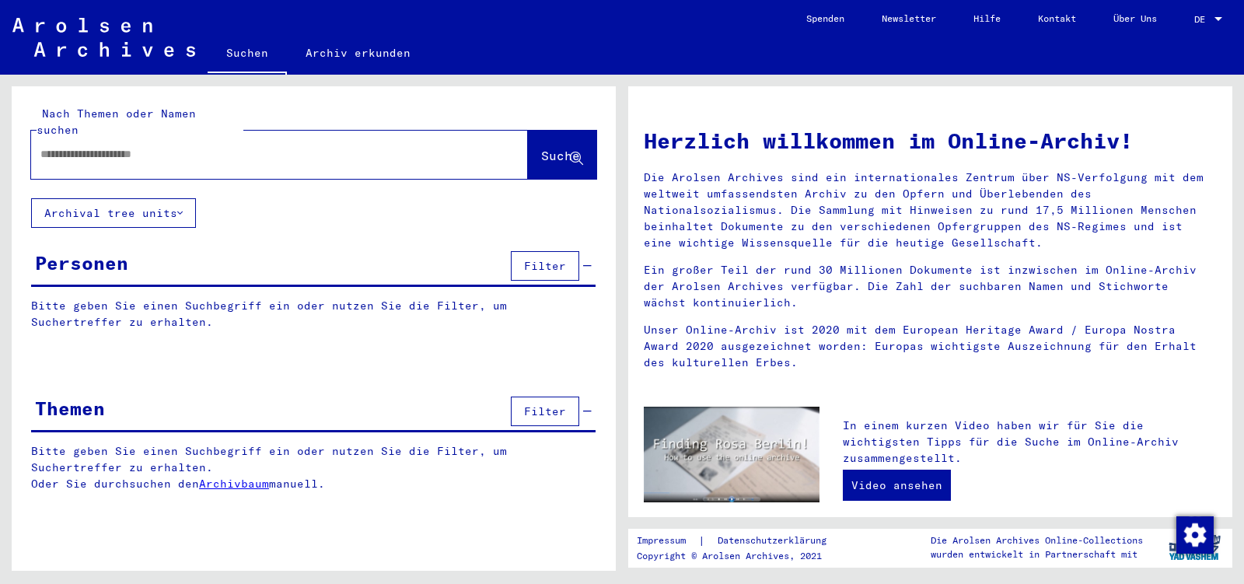  Describe the element at coordinates (930, 210) in the screenshot. I see `p: Die Arolsen Archives sind ein internationales Zentrum über NS-Verfolgung mit dem weltweit umfasse...` at that location.